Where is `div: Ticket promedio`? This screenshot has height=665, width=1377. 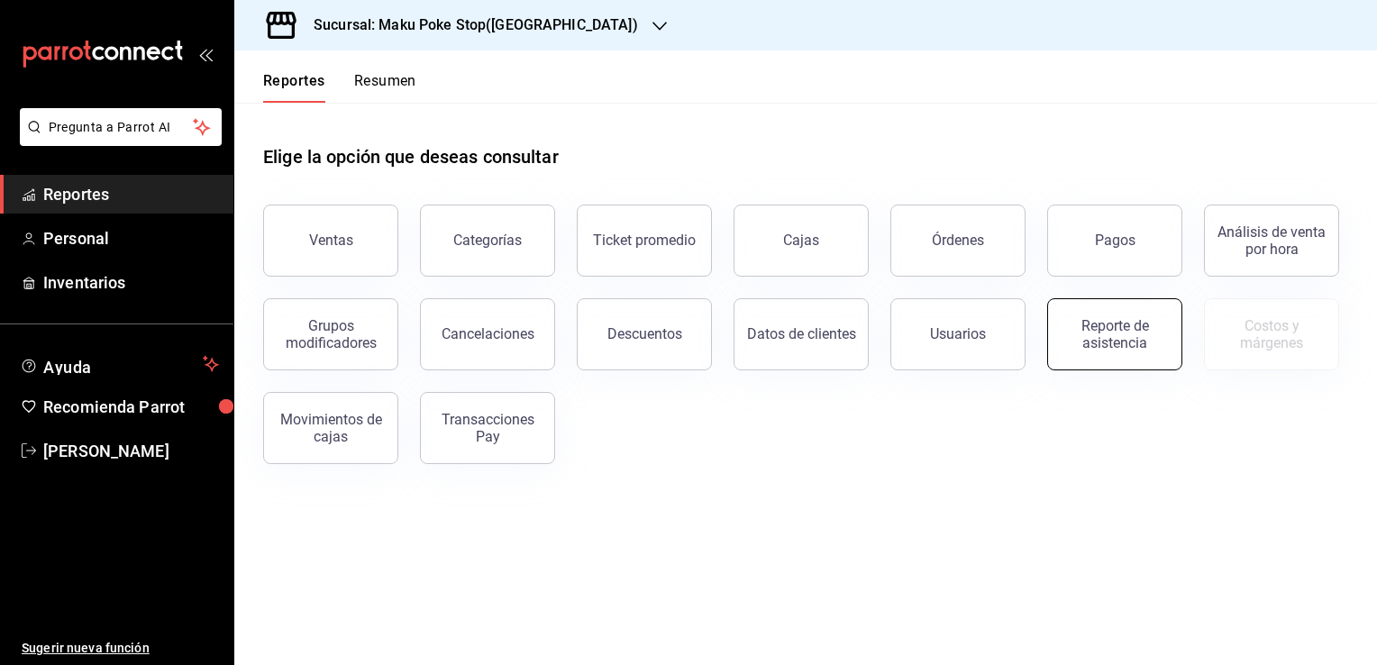
div: Ticket promedio is located at coordinates (644, 240).